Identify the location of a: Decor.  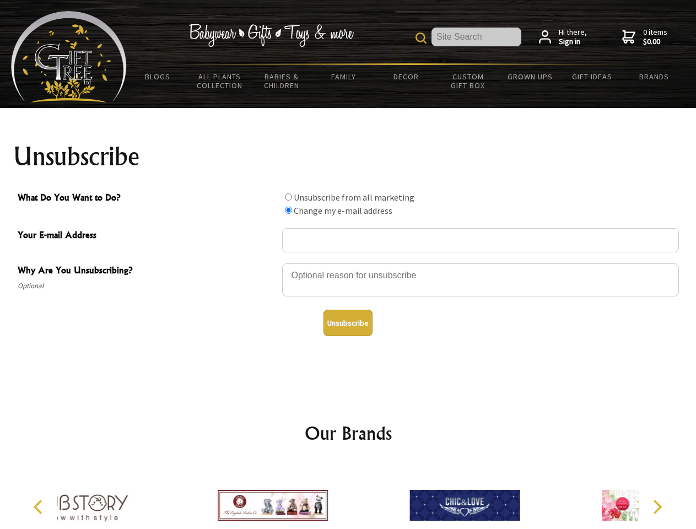
(406, 77).